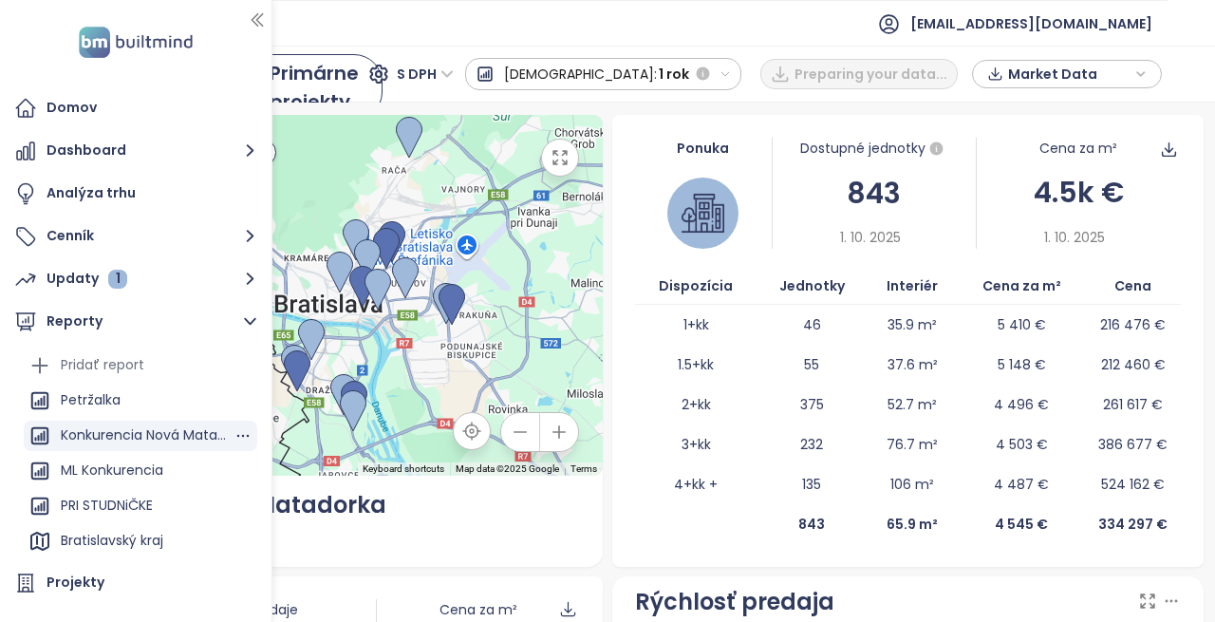 This screenshot has width=1215, height=622. What do you see at coordinates (812, 404) in the screenshot?
I see `p: 375` at bounding box center [812, 404].